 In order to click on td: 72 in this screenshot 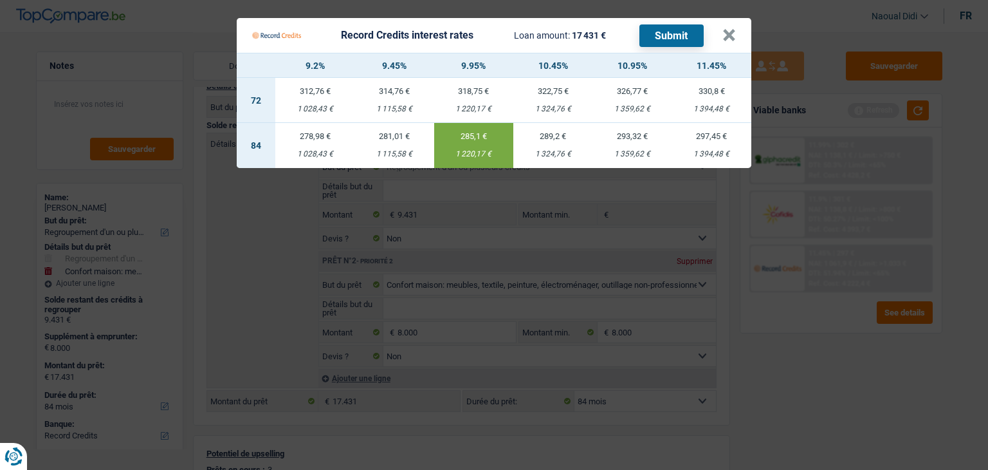, I will do `click(256, 100)`.